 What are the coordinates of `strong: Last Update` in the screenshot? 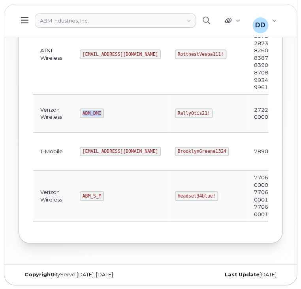 It's located at (242, 273).